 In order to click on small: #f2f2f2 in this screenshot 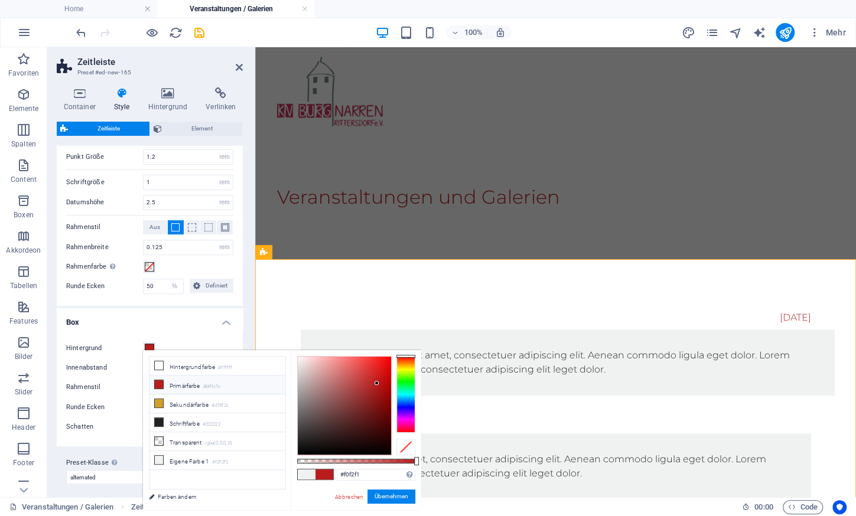, I will do `click(220, 462)`.